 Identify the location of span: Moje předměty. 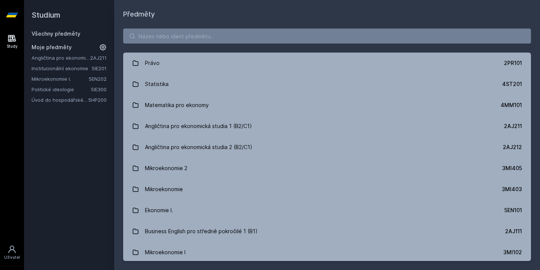
(51, 47).